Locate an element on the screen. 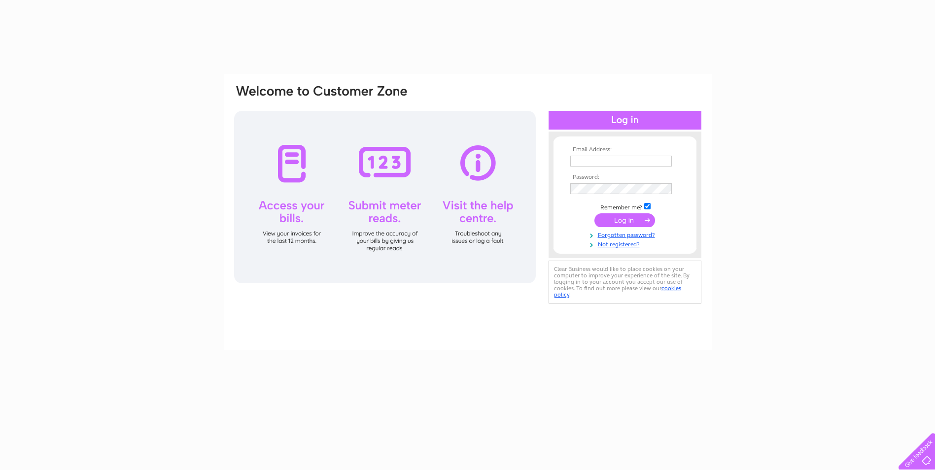 The height and width of the screenshot is (470, 935). th: Email Address: is located at coordinates (625, 150).